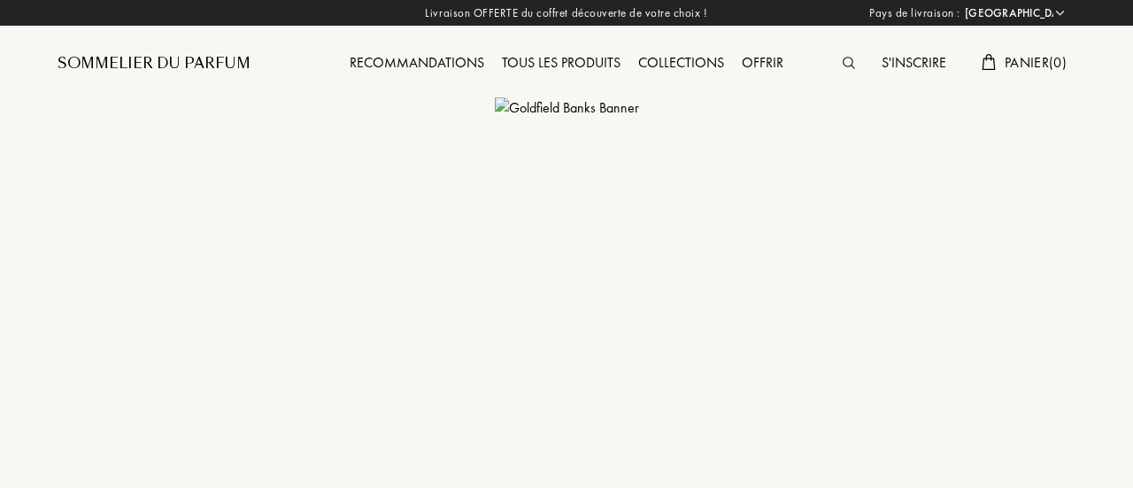  What do you see at coordinates (154, 64) in the screenshot?
I see `div: Sommelier du Parfum` at bounding box center [154, 64].